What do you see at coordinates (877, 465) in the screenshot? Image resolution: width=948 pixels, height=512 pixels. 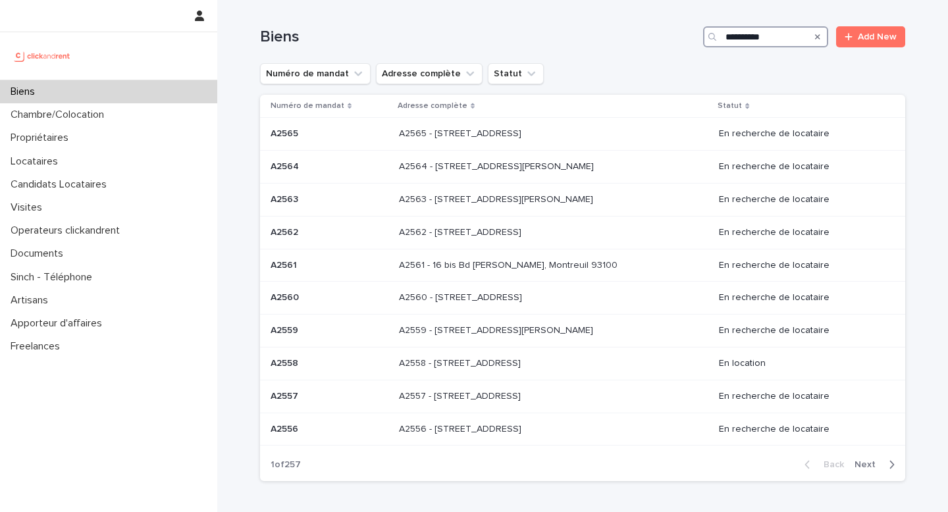 I see `button: Next` at bounding box center [877, 465].